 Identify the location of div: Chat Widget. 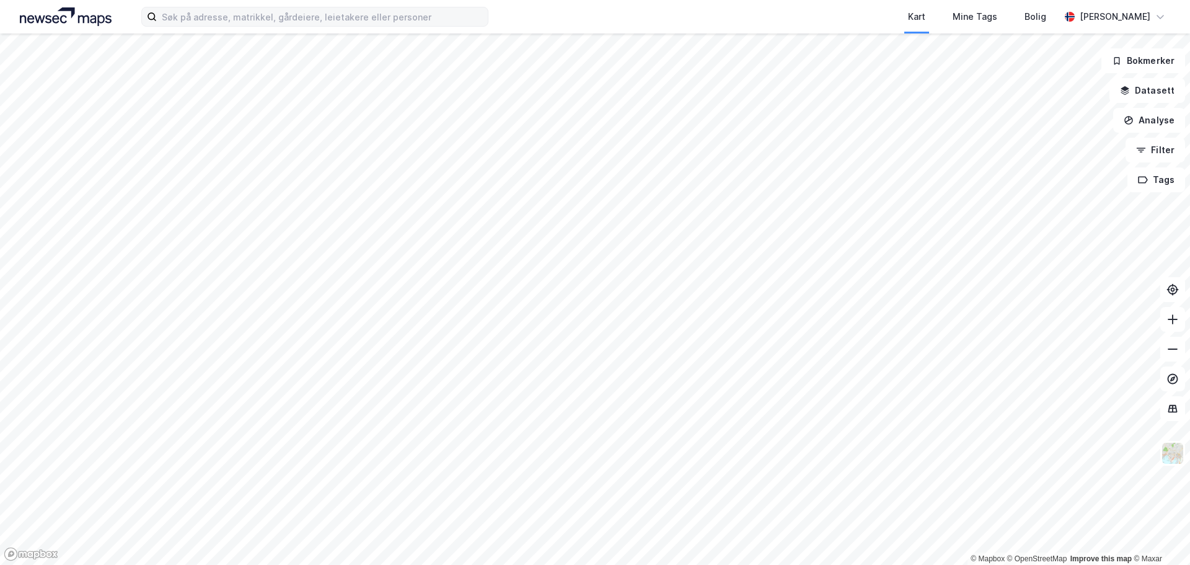
(1159, 535).